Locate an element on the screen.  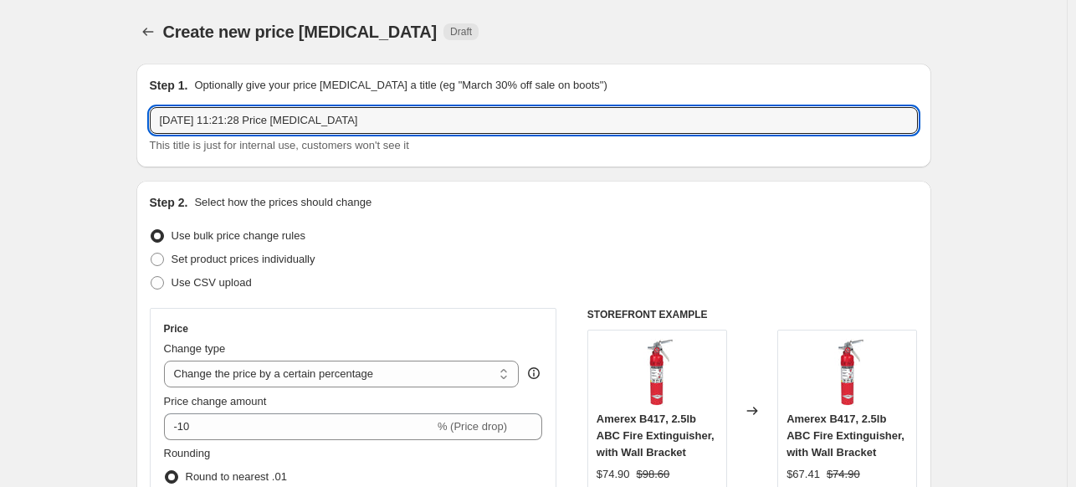
h2: Step 1. is located at coordinates (169, 85).